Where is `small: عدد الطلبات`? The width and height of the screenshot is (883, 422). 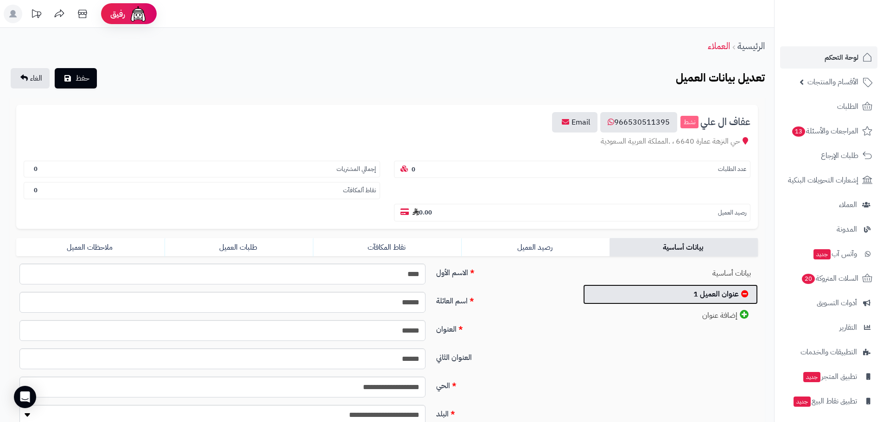 small: عدد الطلبات is located at coordinates (732, 169).